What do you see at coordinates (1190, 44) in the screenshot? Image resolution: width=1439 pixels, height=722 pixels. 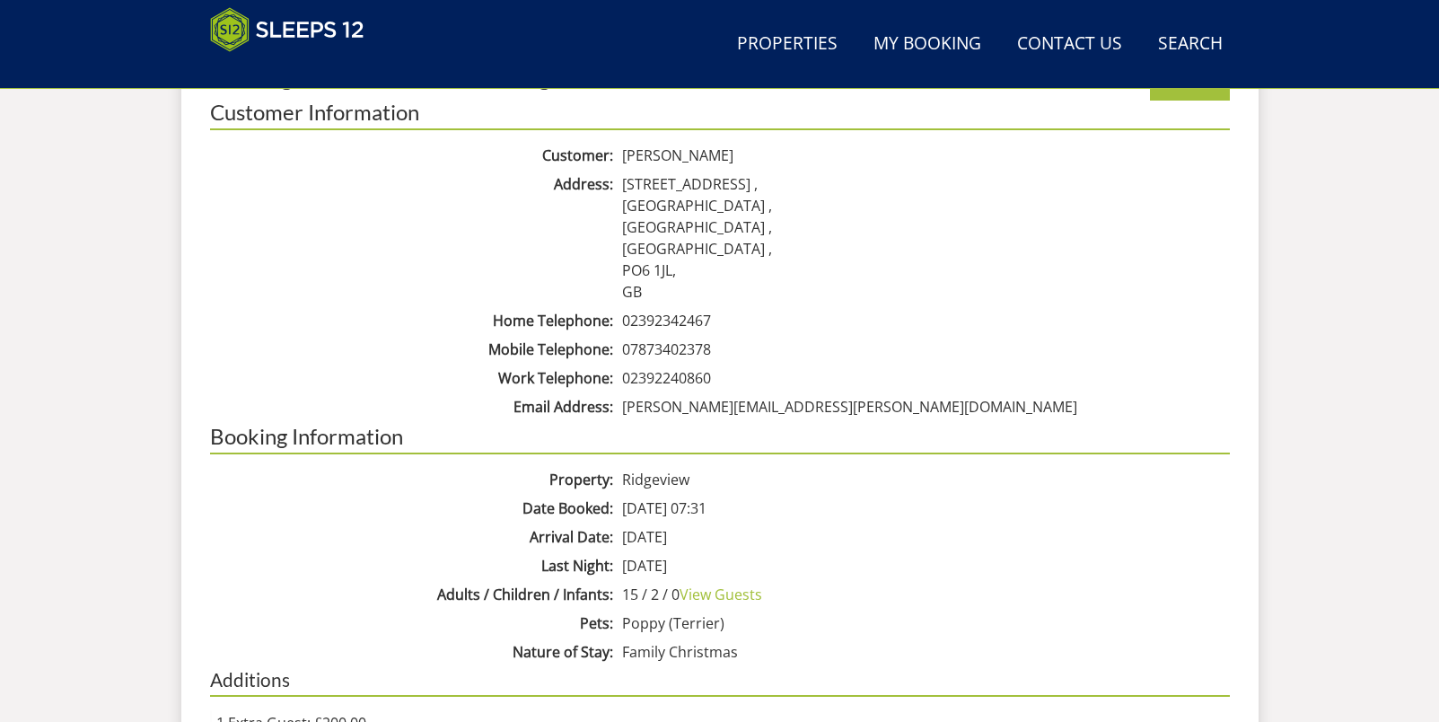 I see `a: Search` at bounding box center [1190, 44].